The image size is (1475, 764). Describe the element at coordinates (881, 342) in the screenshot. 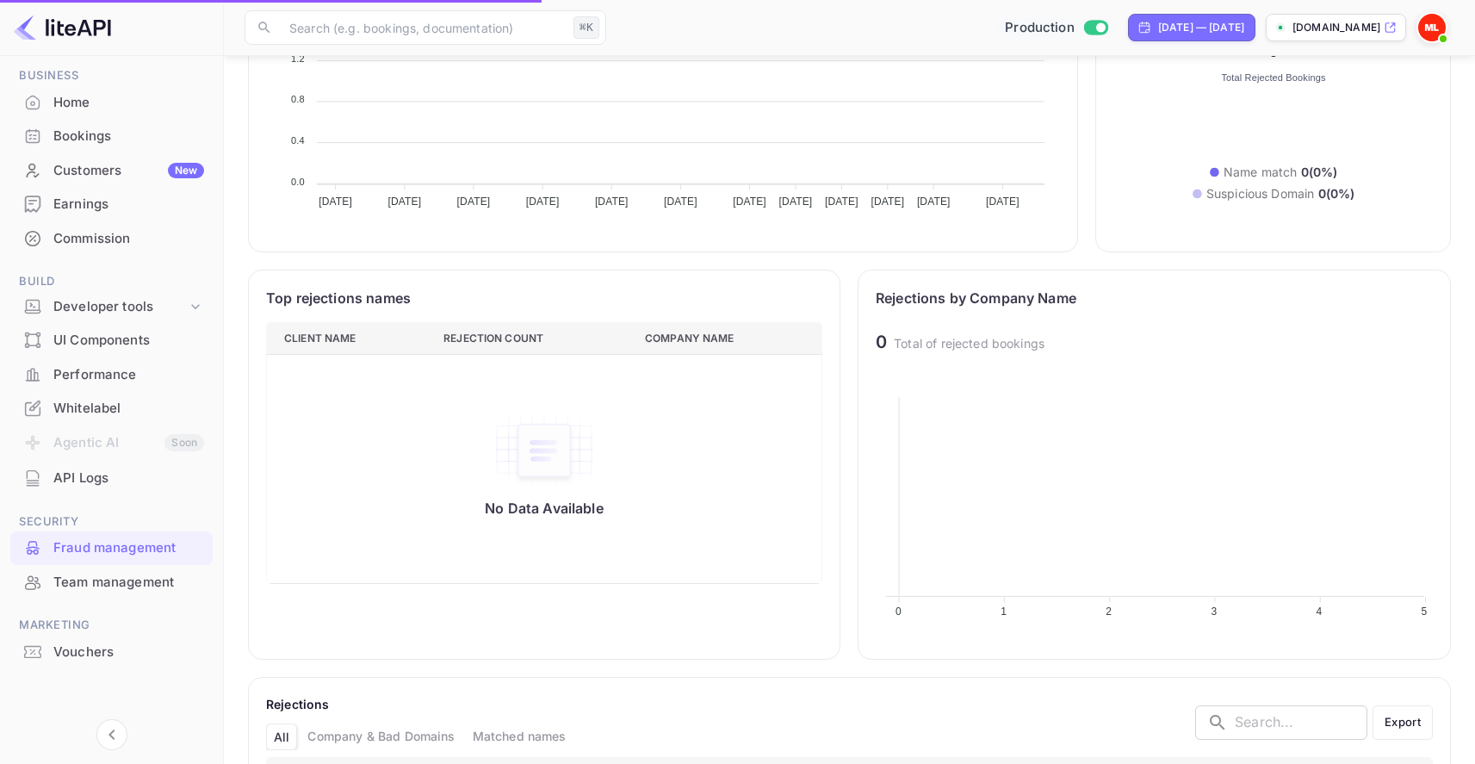

I see `div: 0` at that location.